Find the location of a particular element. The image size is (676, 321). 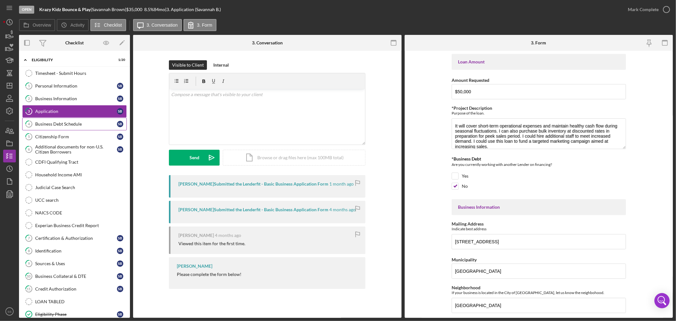

label: 3. Form is located at coordinates (205, 25).